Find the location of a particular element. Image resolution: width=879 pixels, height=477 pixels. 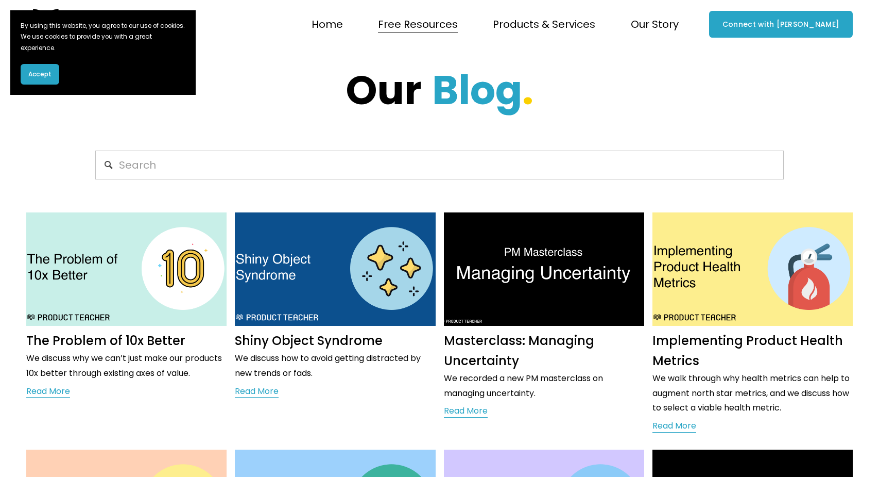

img: The Problem of 10x Better is located at coordinates (126, 269).